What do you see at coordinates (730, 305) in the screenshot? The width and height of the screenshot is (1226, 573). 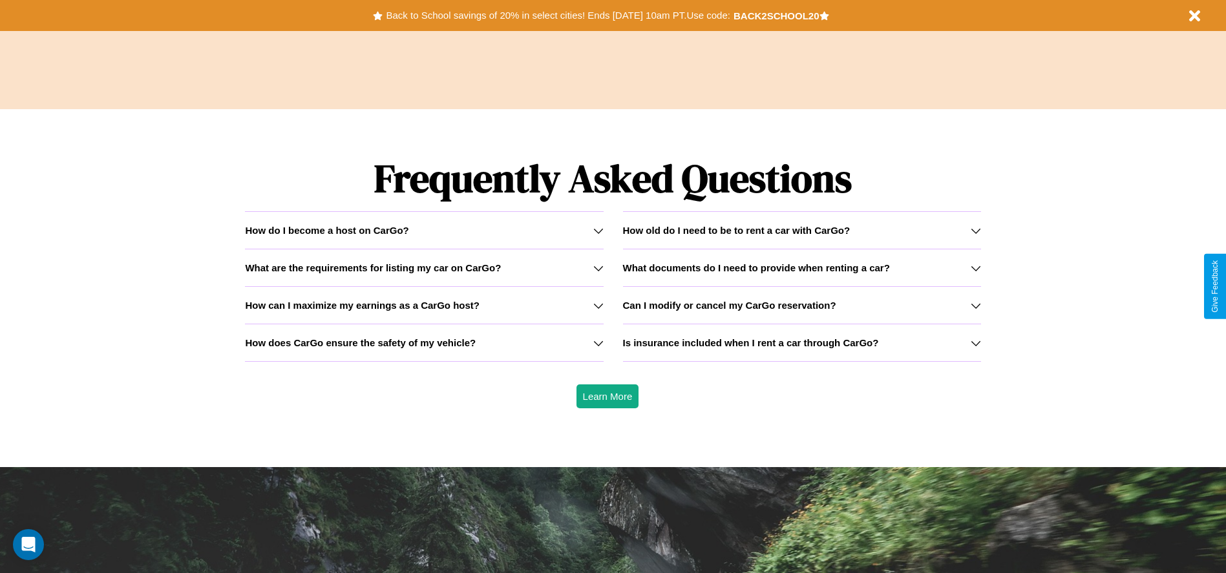 I see `h3: Can I modify or cancel my CarGo reservation?` at bounding box center [730, 305].